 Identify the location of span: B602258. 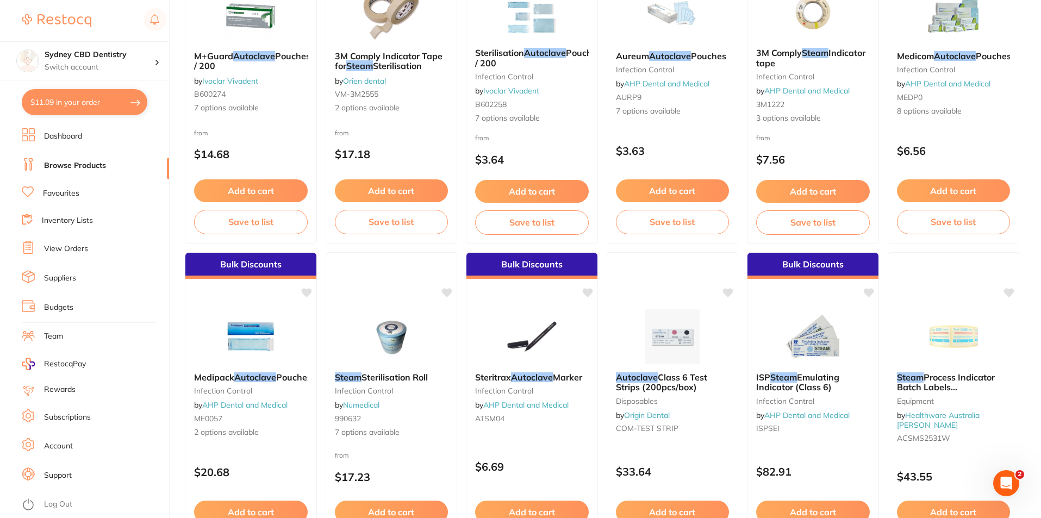
(491, 104).